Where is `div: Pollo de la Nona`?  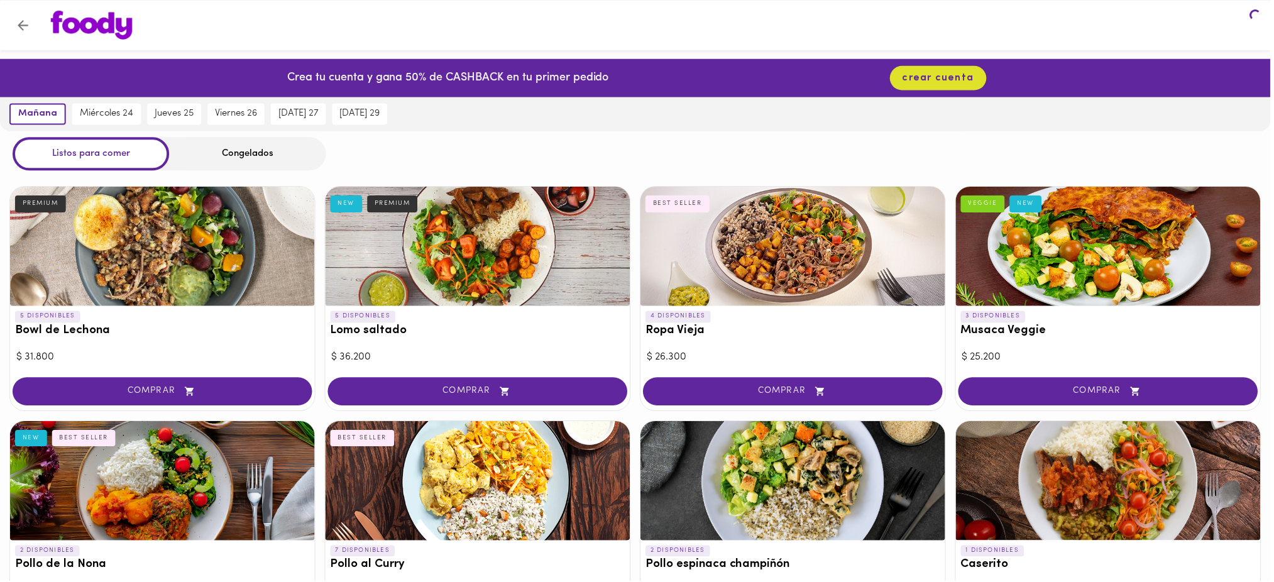
div: Pollo de la Nona is located at coordinates (163, 482).